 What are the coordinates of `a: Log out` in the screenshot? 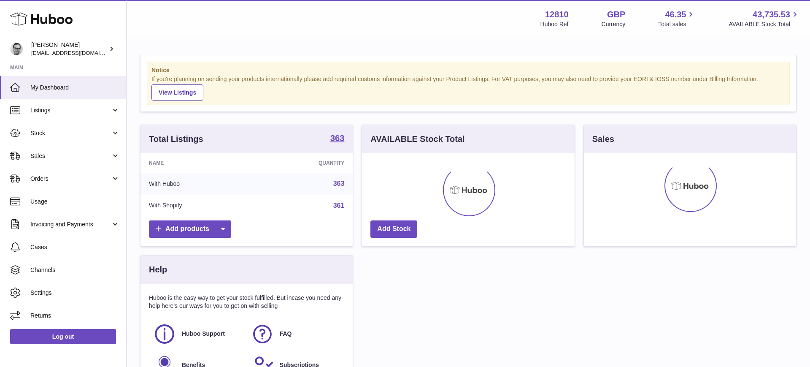 It's located at (63, 336).